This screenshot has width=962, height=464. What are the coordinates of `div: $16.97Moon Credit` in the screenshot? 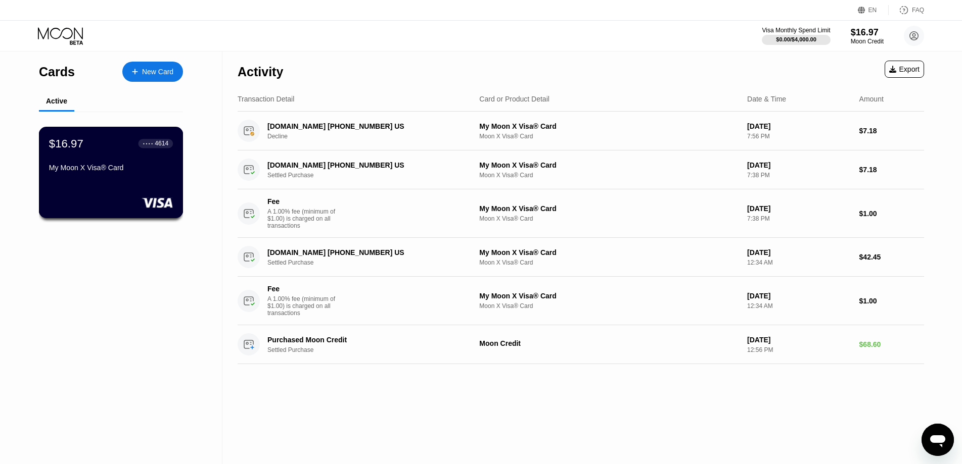 It's located at (867, 36).